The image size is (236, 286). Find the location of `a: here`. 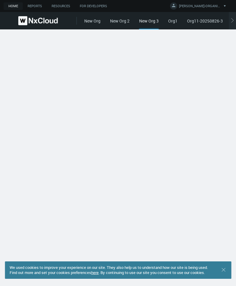

a: here is located at coordinates (95, 273).